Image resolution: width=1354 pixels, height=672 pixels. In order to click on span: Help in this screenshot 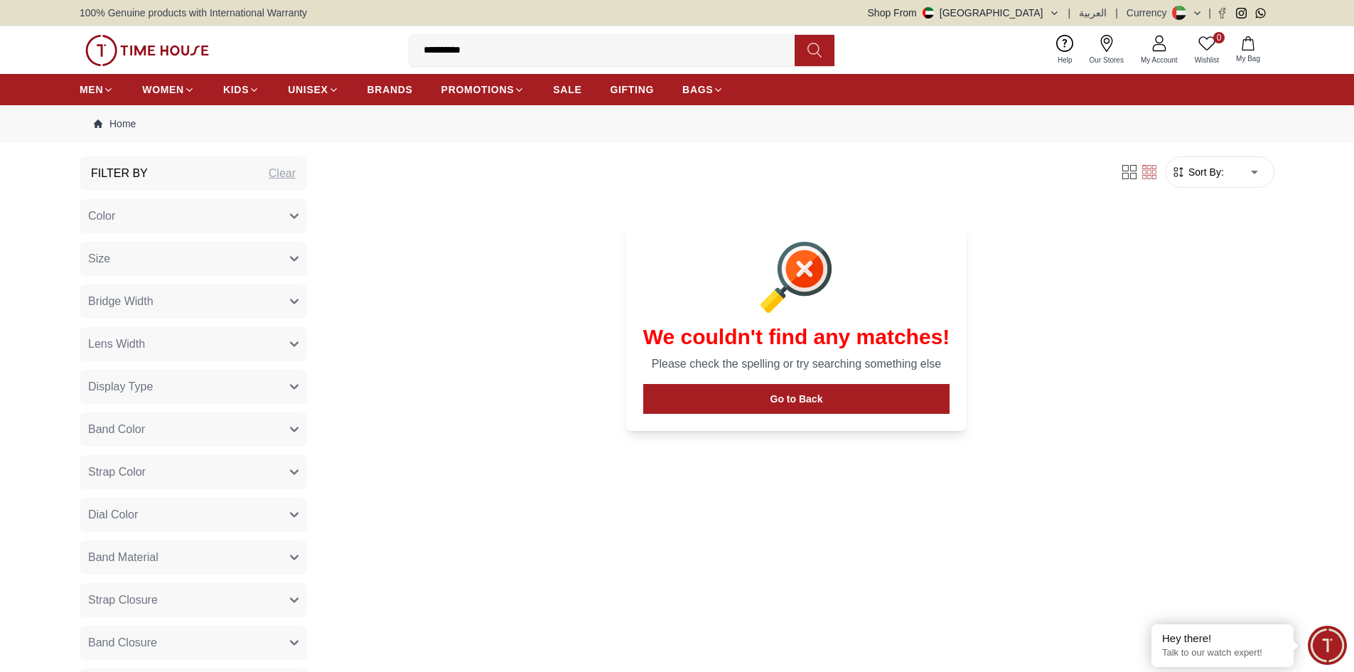, I will do `click(1065, 60)`.